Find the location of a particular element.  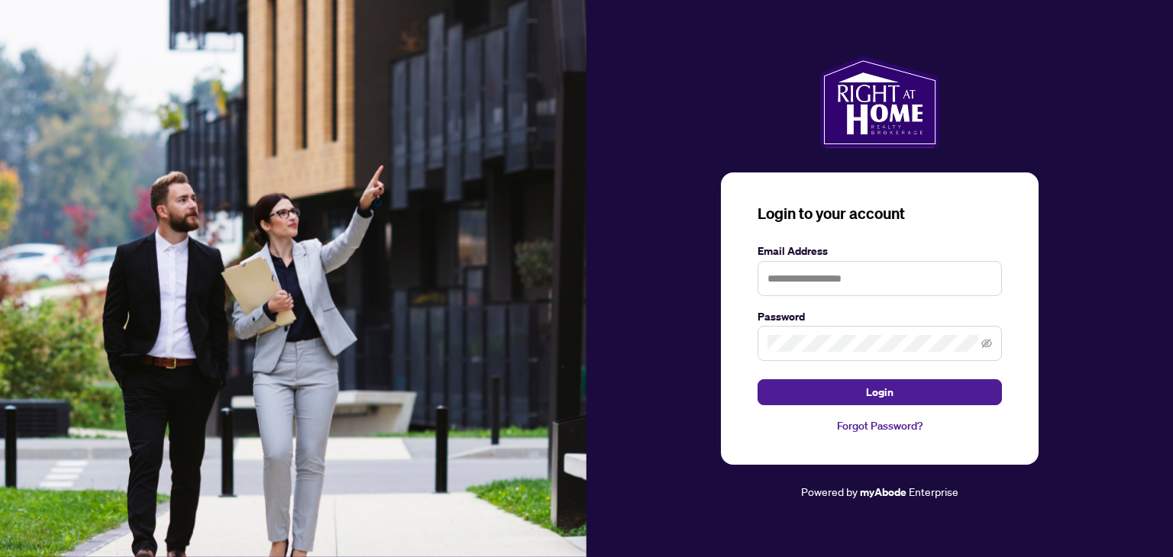

label: Password is located at coordinates (880, 317).